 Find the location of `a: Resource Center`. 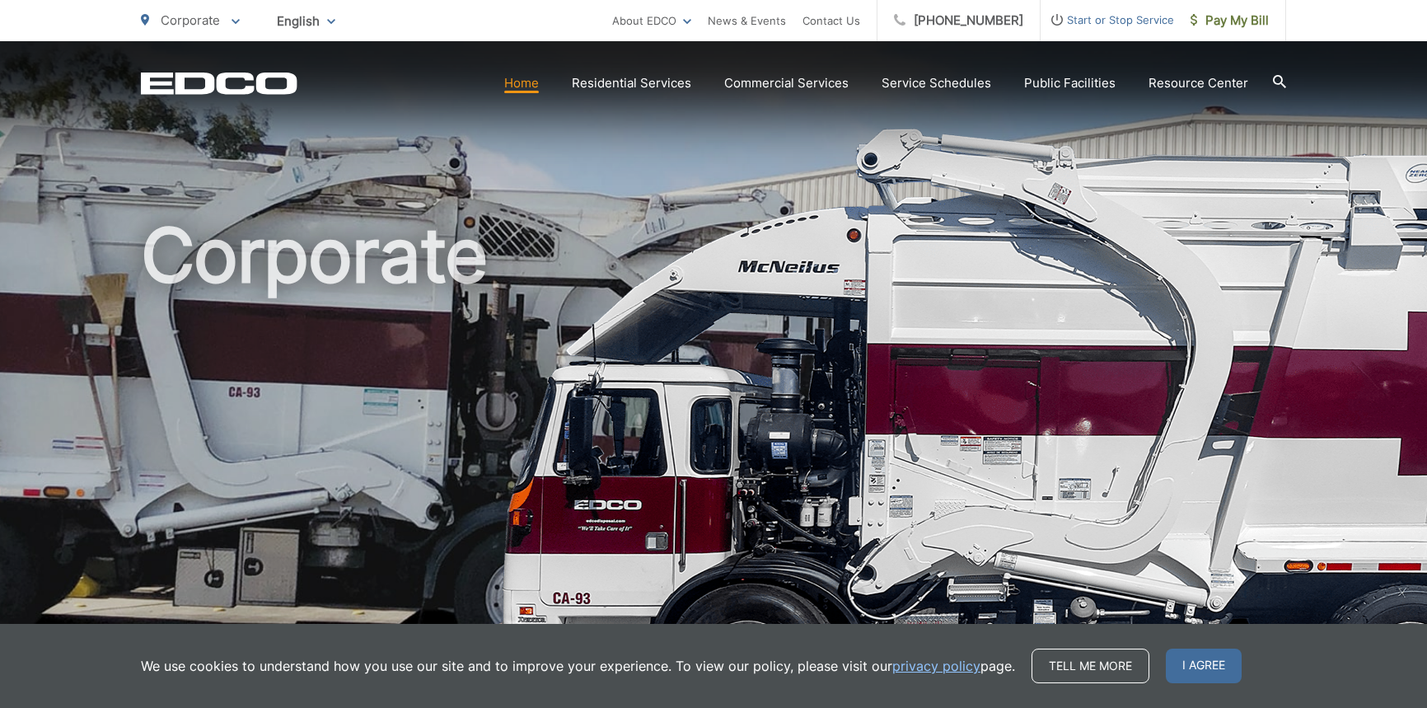

a: Resource Center is located at coordinates (1198, 83).